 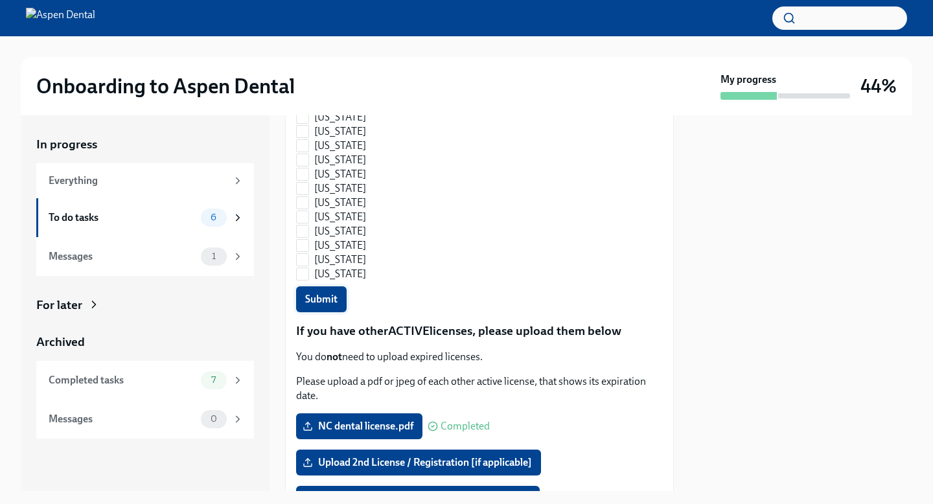 I want to click on div: Everything, so click(x=137, y=181).